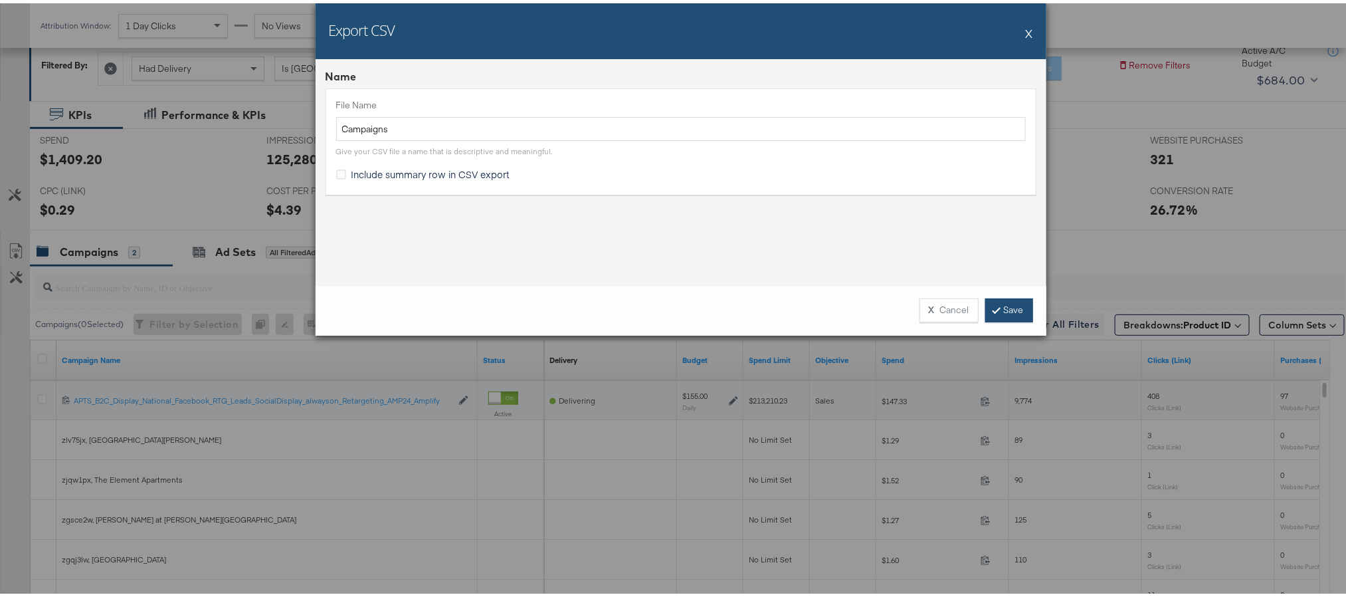  I want to click on span: Include summary row in CSV export, so click(431, 171).